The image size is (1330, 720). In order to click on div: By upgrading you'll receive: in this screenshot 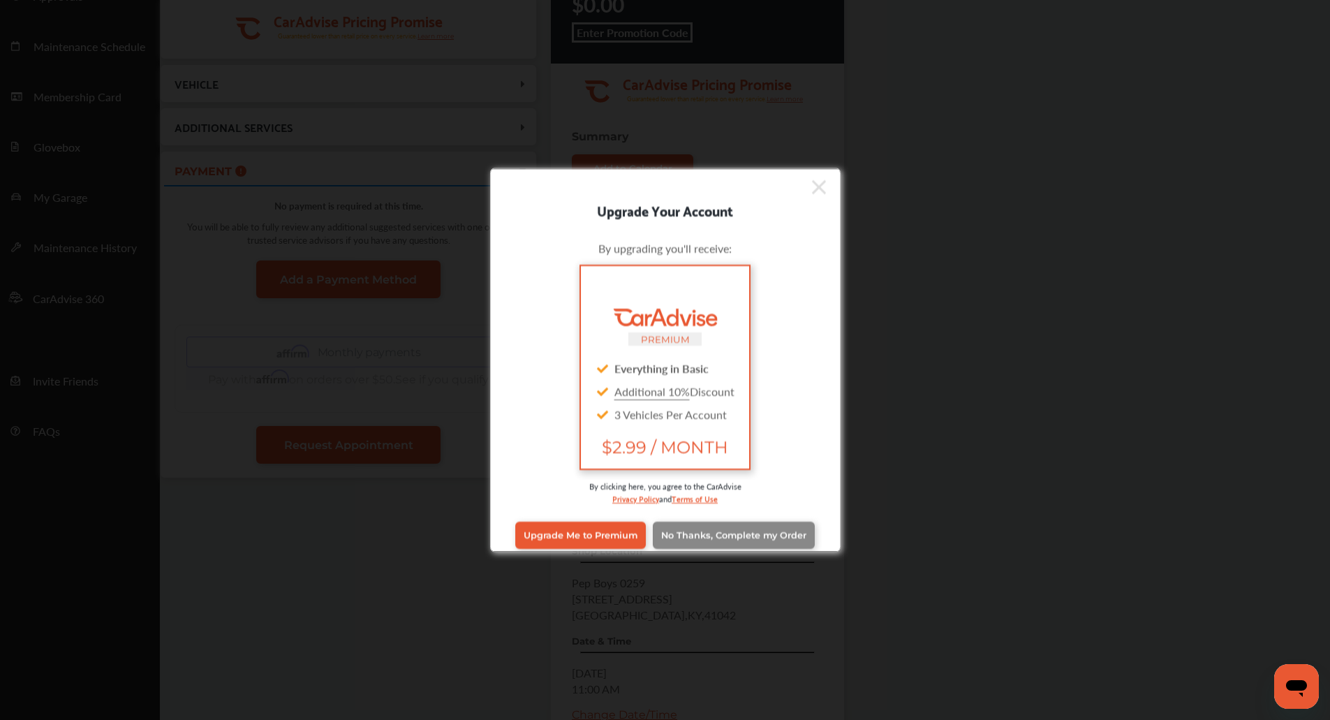, I will do `click(666, 247)`.